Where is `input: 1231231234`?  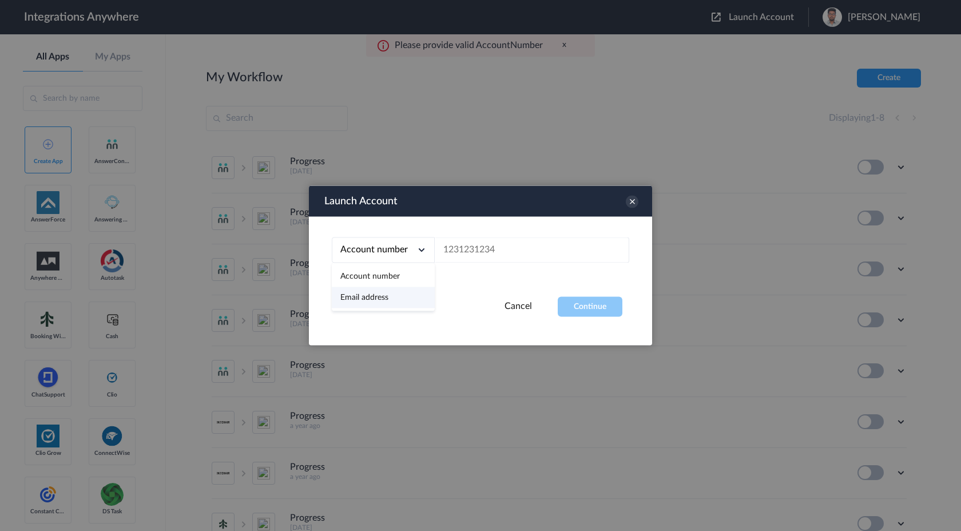
input: 1231231234 is located at coordinates (532, 250).